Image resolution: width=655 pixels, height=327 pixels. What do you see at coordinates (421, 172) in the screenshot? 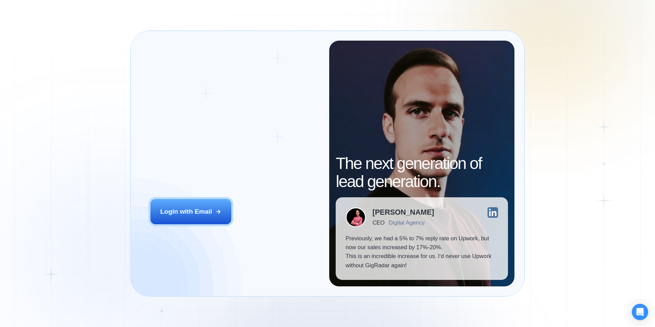
I see `h2: The next generation of lead generation.` at bounding box center [421, 172].